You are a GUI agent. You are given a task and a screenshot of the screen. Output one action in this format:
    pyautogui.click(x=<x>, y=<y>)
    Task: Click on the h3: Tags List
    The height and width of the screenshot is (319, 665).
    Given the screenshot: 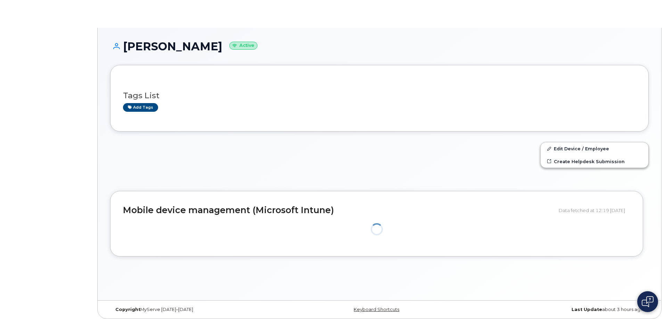 What is the action you would take?
    pyautogui.click(x=380, y=96)
    